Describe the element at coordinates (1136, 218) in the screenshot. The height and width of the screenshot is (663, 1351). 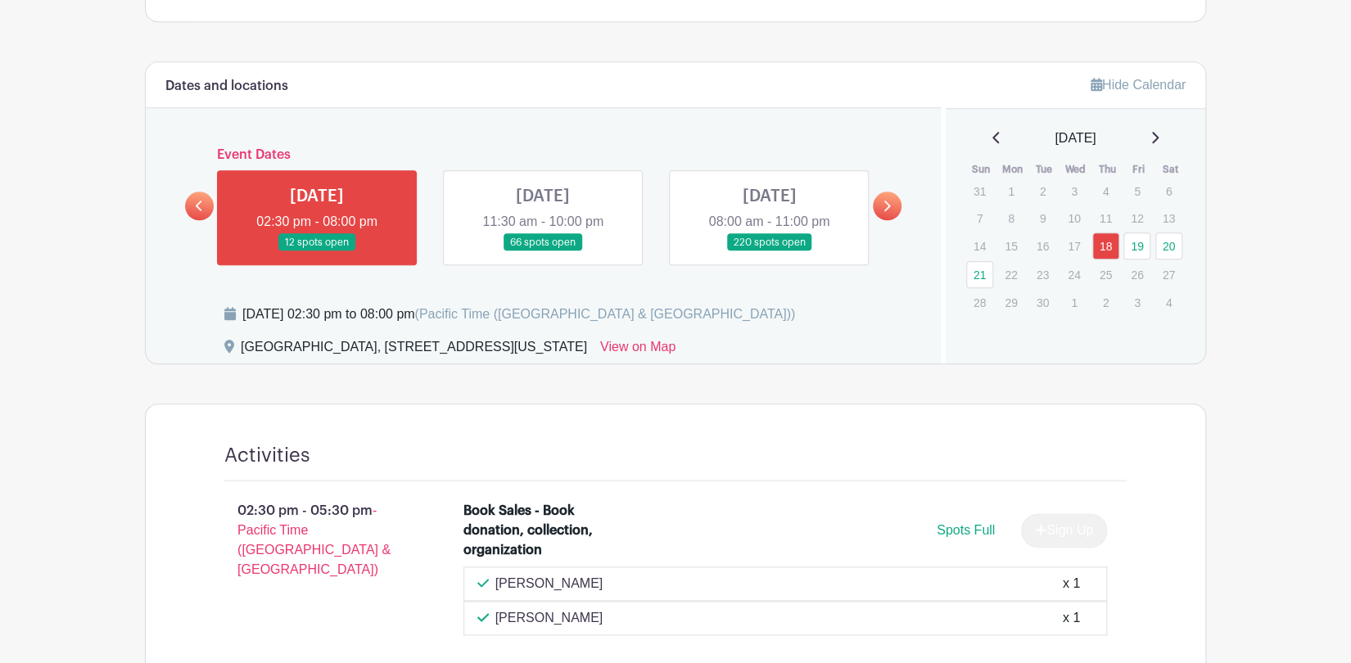
I see `p: 12` at that location.